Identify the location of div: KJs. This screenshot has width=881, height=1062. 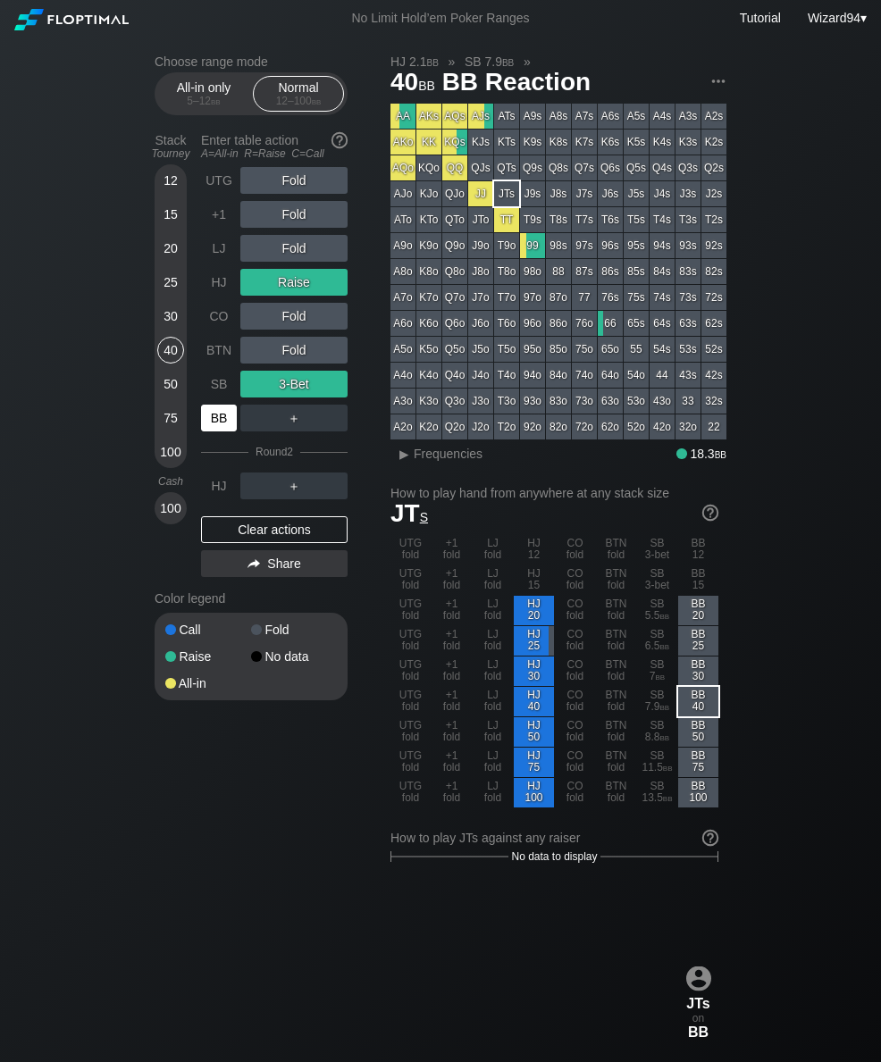
(481, 142).